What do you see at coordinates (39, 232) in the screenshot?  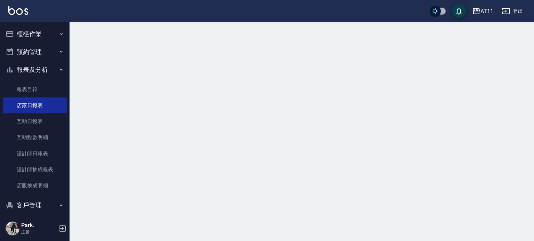 I see `p: 主管` at bounding box center [39, 232].